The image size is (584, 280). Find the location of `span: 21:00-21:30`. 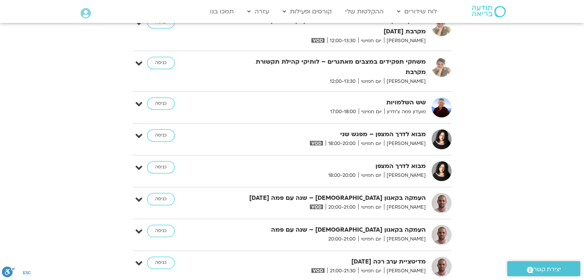

span: 21:00-21:30 is located at coordinates (343, 271).